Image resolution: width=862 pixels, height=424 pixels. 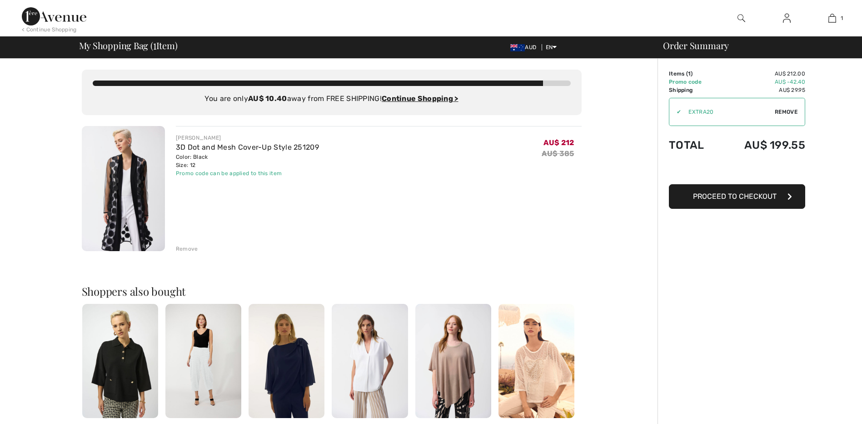 What do you see at coordinates (762, 145) in the screenshot?
I see `td: AU$ 199.55` at bounding box center [762, 145].